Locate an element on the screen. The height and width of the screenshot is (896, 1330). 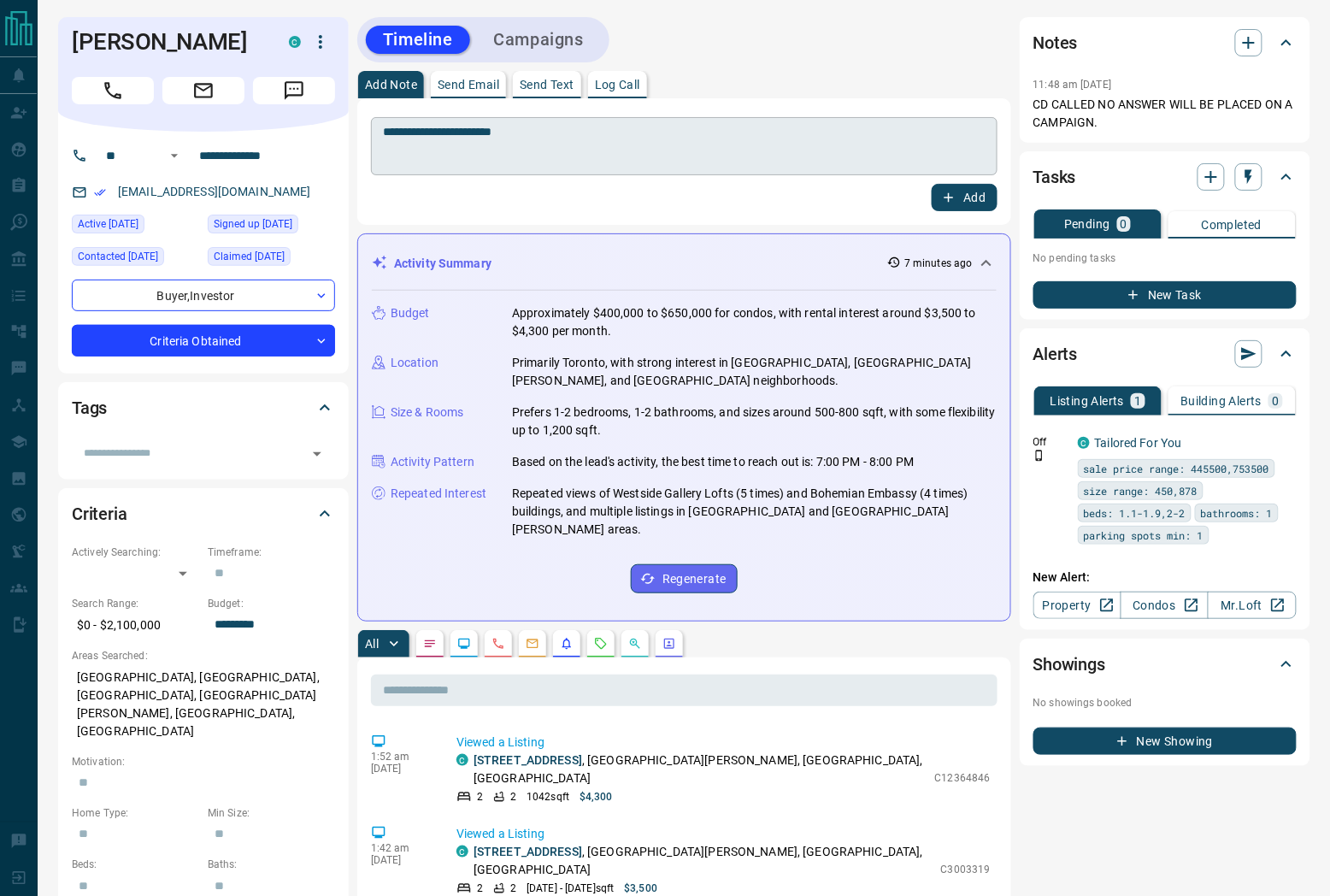
p: No showings booked is located at coordinates (1165, 703).